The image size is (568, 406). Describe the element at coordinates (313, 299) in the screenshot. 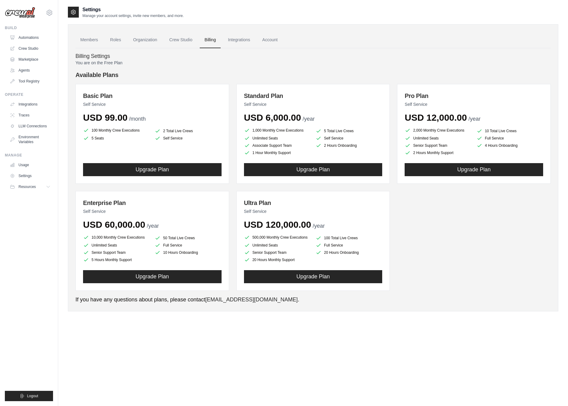

I see `p: If you have any questions about plans, please contact .` at that location.